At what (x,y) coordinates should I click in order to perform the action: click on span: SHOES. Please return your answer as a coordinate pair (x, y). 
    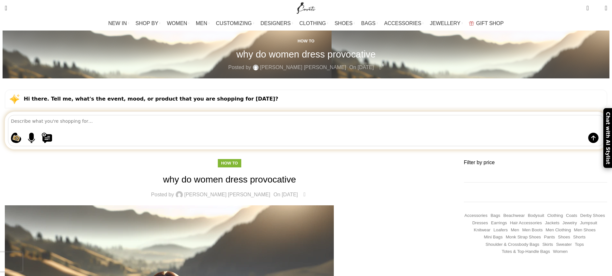
    Looking at the image, I should click on (343, 23).